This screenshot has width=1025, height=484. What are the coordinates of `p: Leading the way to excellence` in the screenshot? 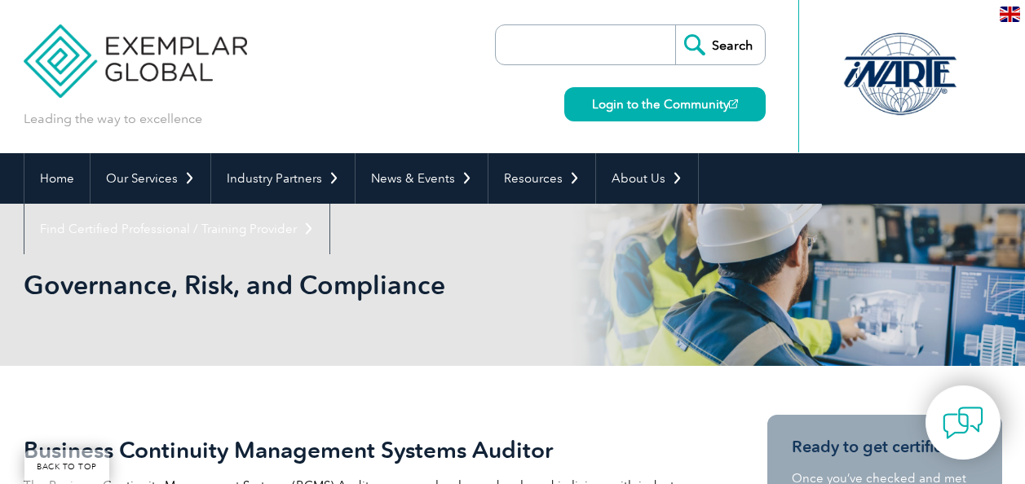 It's located at (113, 119).